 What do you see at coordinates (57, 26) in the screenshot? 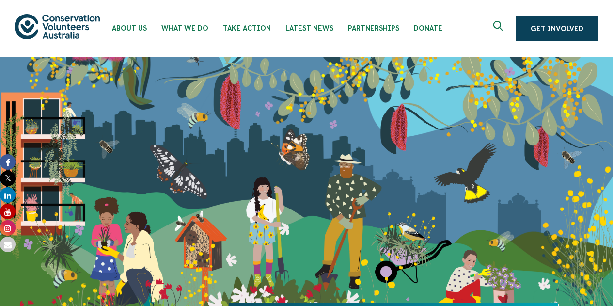
I see `img: logo.svg` at bounding box center [57, 26].